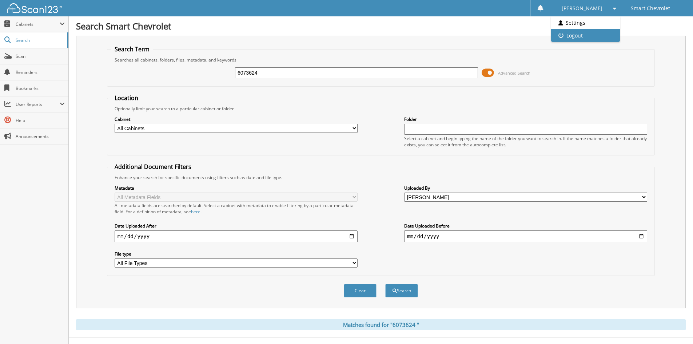  What do you see at coordinates (675, 326) in the screenshot?
I see `div: Chat Widget` at bounding box center [675, 326].